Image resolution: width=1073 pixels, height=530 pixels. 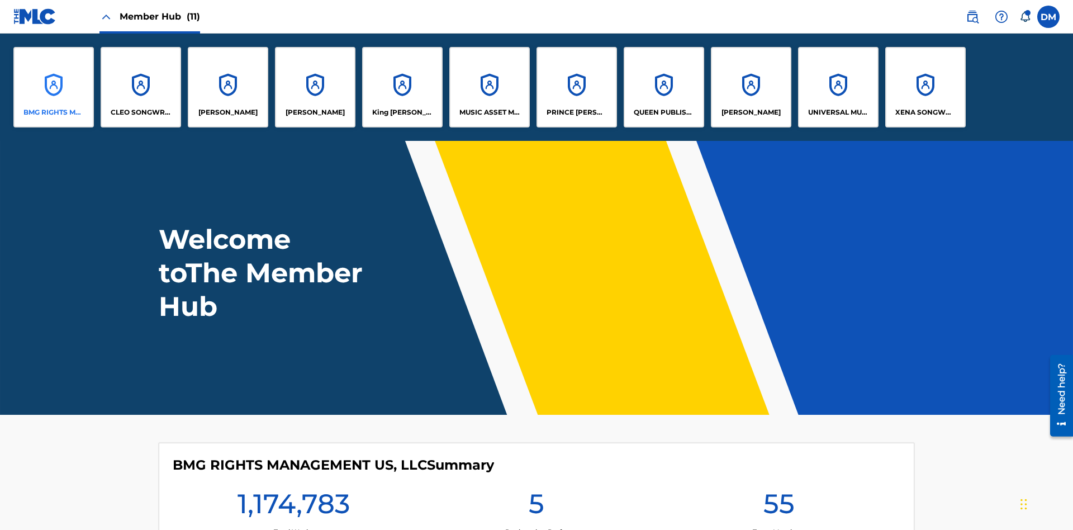 What do you see at coordinates (926, 112) in the screenshot?
I see `p: XENA SONGWRITER` at bounding box center [926, 112].